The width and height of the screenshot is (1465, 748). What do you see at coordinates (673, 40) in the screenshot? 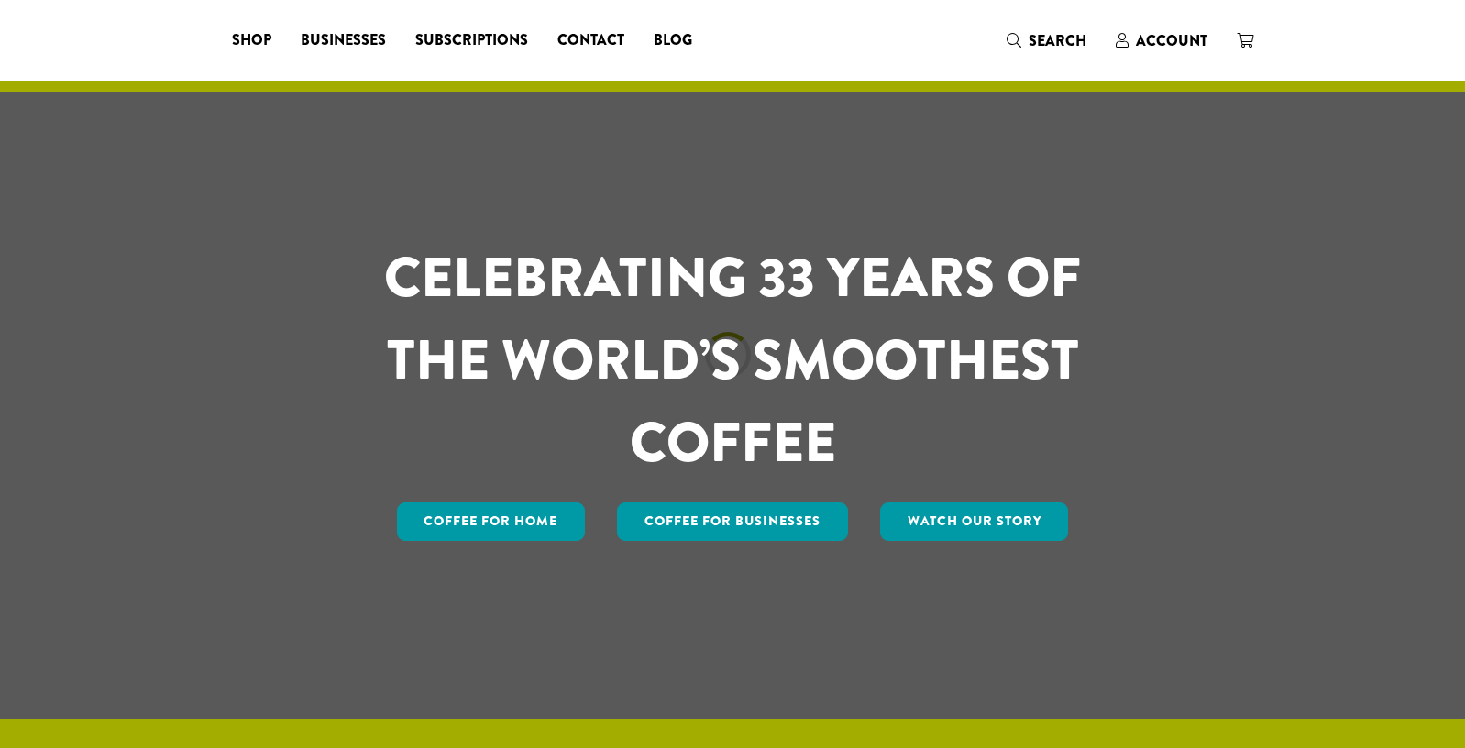
I see `a: Blog` at bounding box center [673, 40].